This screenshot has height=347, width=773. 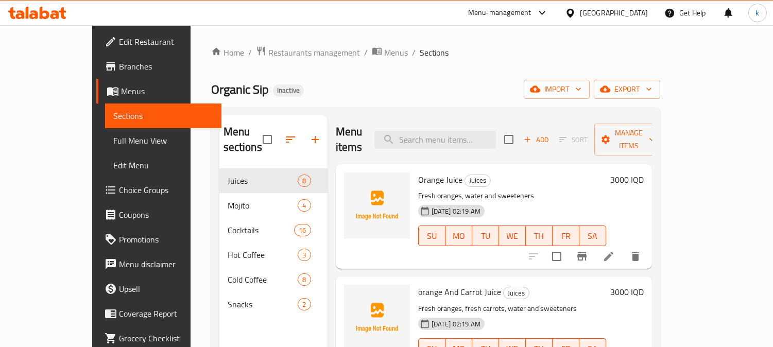 I want to click on span: Menu disclaimer, so click(x=166, y=264).